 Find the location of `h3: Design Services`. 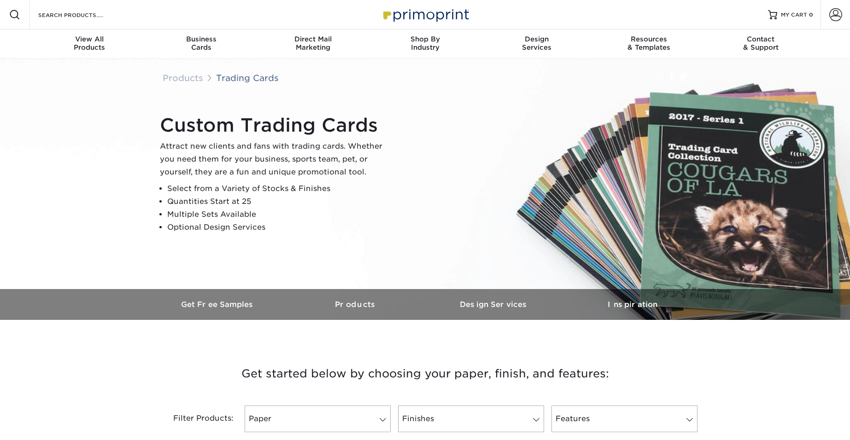

h3: Design Services is located at coordinates (494, 304).